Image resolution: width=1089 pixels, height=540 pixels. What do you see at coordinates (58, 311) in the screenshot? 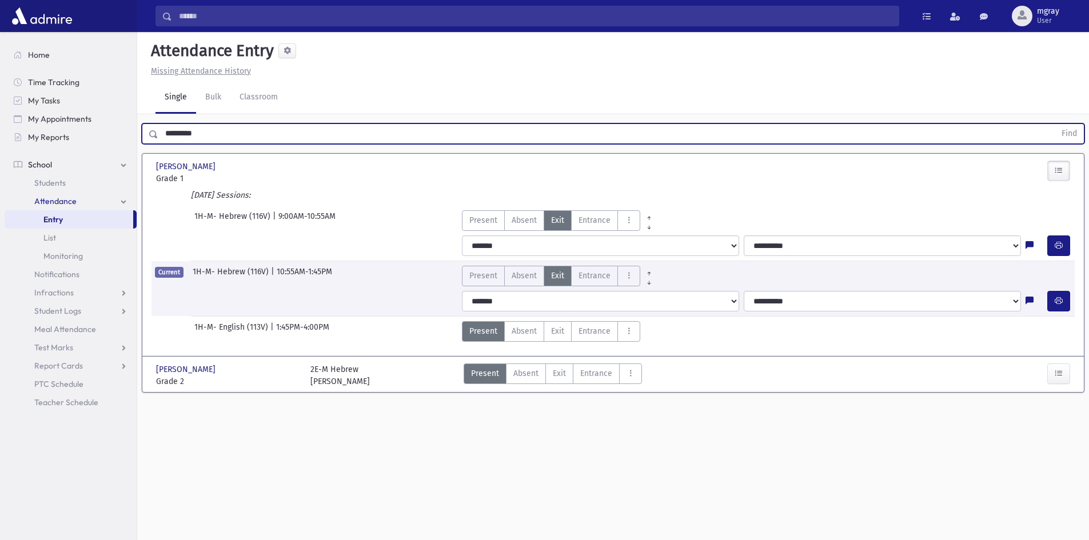
I see `span: Student Logs` at bounding box center [58, 311].